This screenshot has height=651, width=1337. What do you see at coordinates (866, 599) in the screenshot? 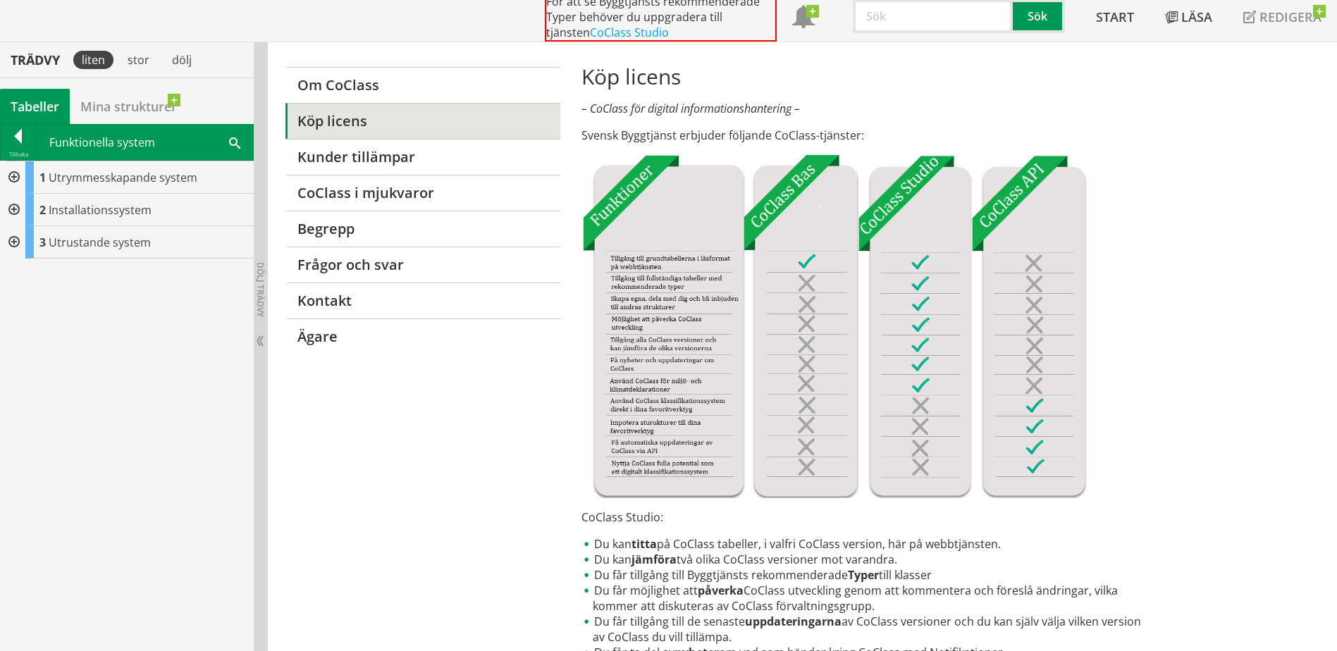
I see `li: Du får möjlighet att CoClass utveckling genom att kommentera och föreslå ändringar, vilka kommer ...` at bounding box center [866, 599].